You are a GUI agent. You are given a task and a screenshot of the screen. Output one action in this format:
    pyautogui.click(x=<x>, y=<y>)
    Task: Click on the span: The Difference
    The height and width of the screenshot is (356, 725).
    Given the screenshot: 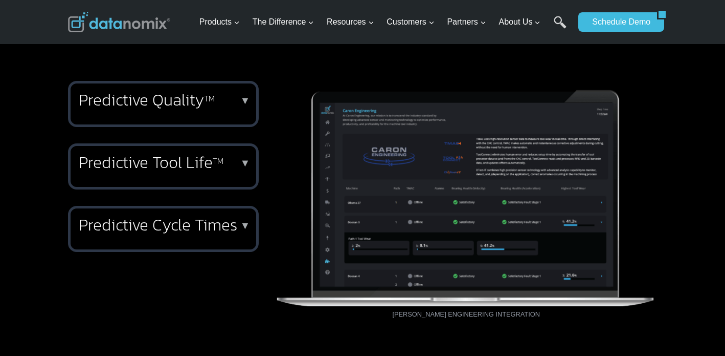 What is the action you would take?
    pyautogui.click(x=283, y=22)
    